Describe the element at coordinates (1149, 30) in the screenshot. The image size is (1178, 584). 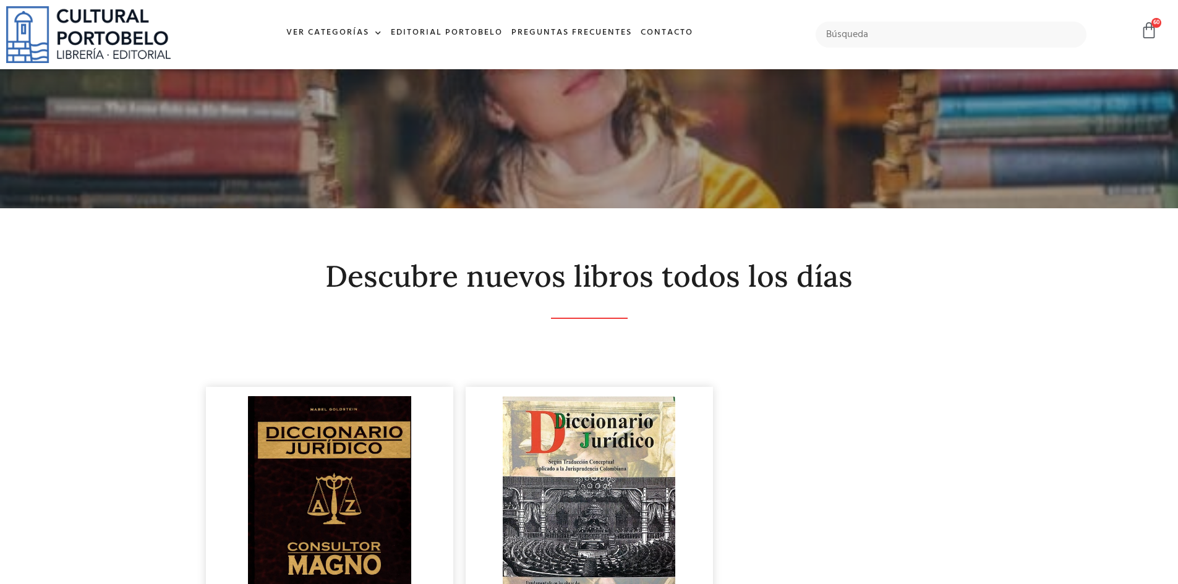
I see `a: 60` at that location.